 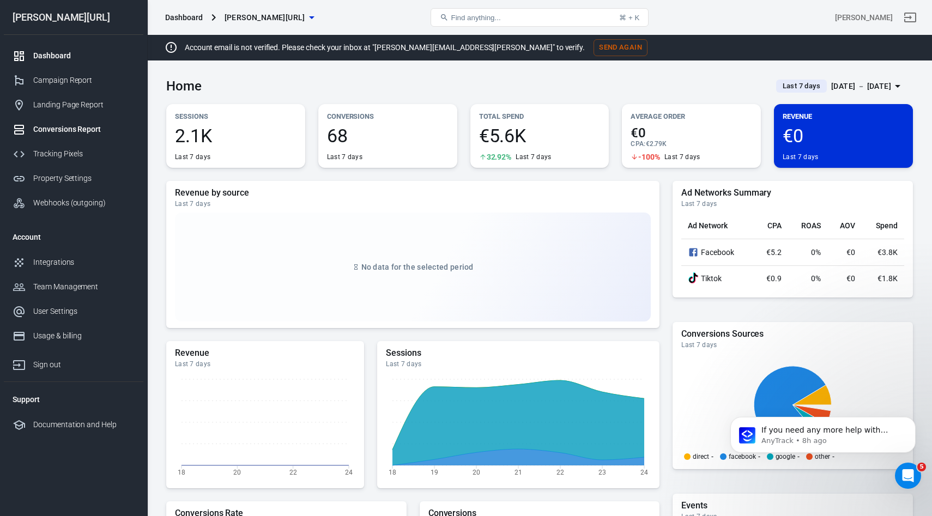 What do you see at coordinates (717, 226) in the screenshot?
I see `th: Ad Network` at bounding box center [717, 226].